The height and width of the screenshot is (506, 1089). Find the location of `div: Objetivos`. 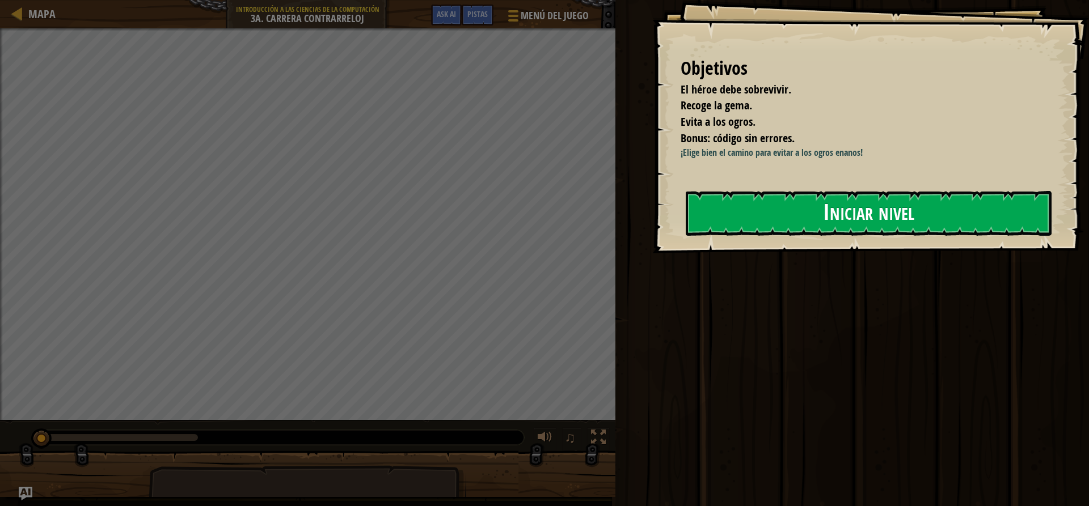

div: Objetivos is located at coordinates (865, 69).